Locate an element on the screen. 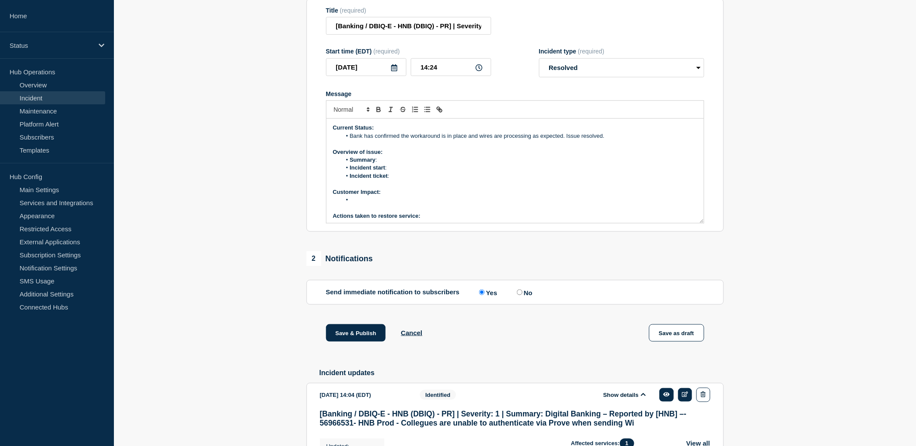  span: Font size is located at coordinates (351, 110).